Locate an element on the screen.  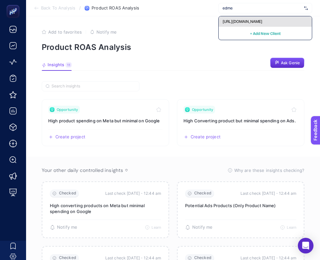
p: Product ROAS Analysis is located at coordinates (173, 47).